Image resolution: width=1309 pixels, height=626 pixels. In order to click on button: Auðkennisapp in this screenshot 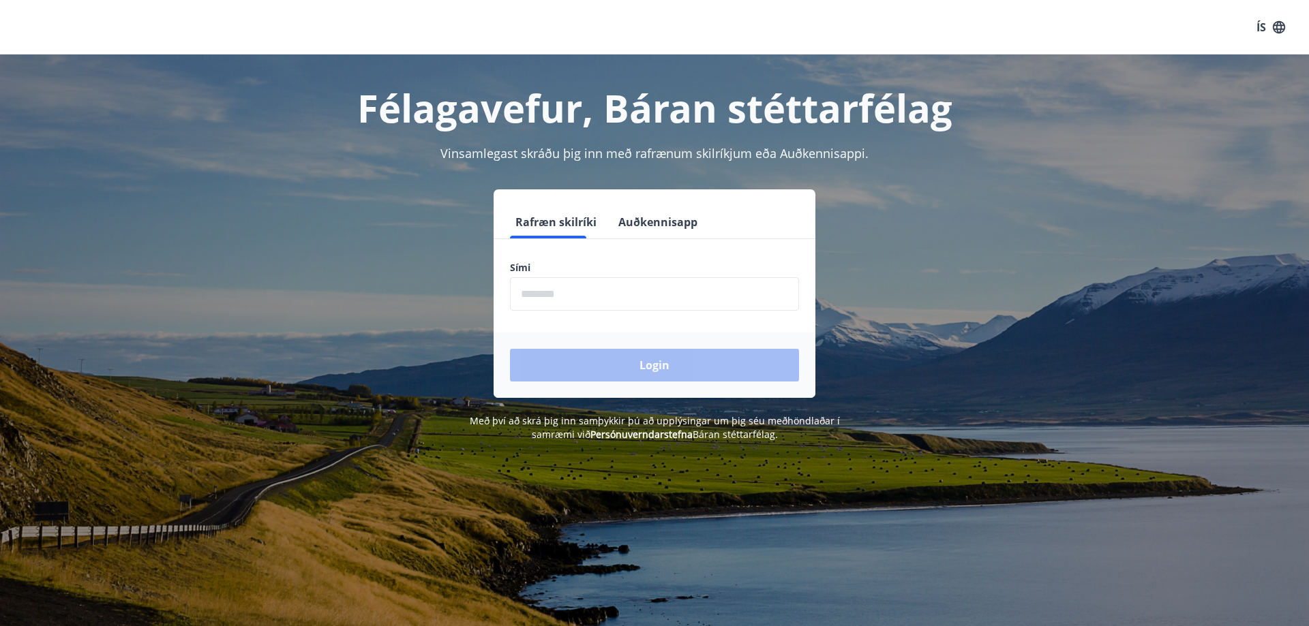, I will do `click(658, 222)`.